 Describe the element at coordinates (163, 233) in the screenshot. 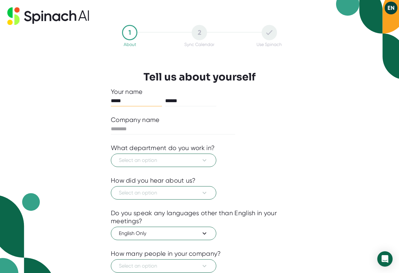

I see `button: English Only` at that location.